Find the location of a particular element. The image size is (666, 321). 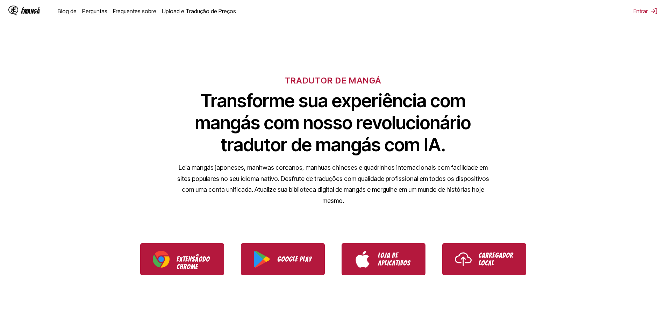

font: Loja de aplicativos is located at coordinates (394, 259).